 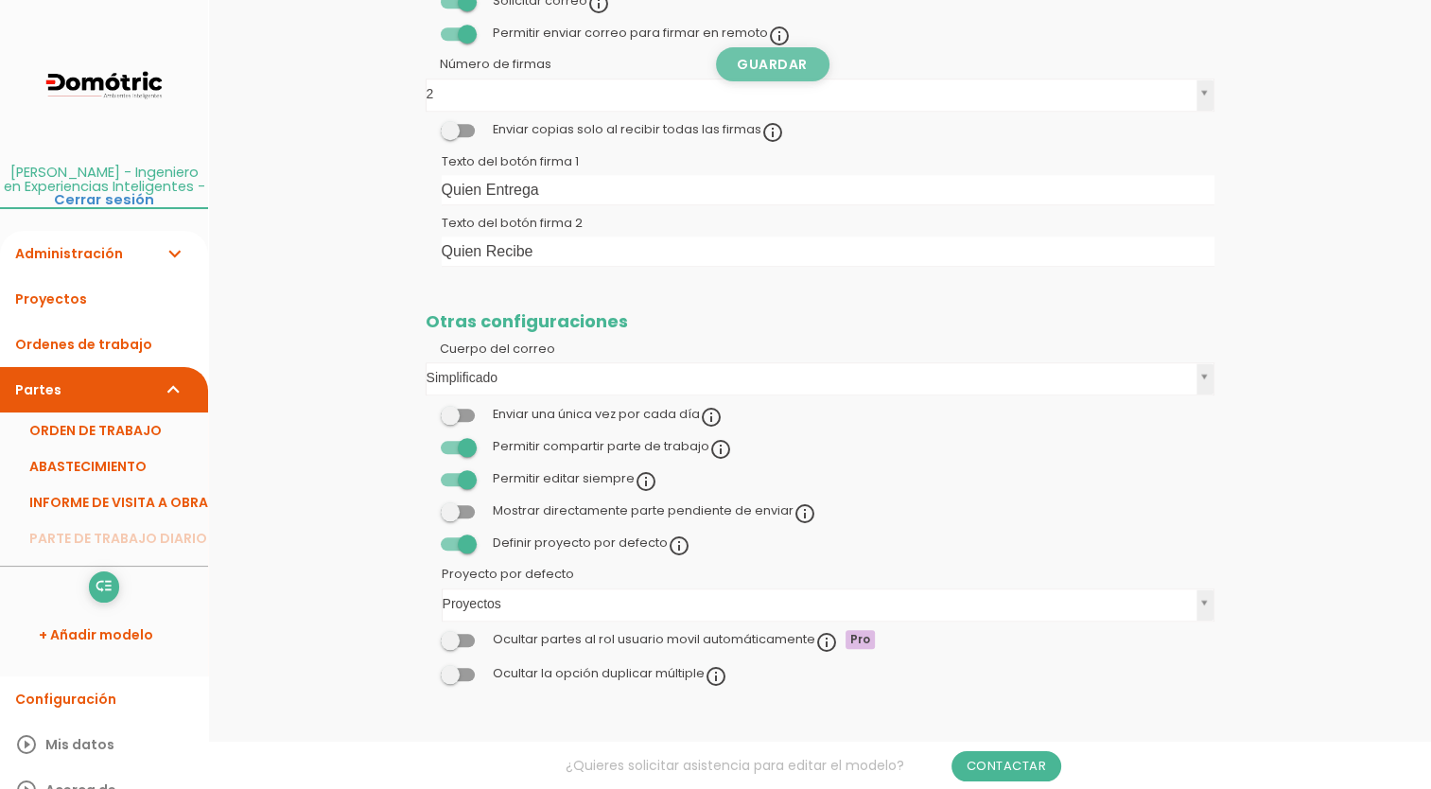 What do you see at coordinates (860, 639) in the screenshot?
I see `span: Pro` at bounding box center [860, 639].